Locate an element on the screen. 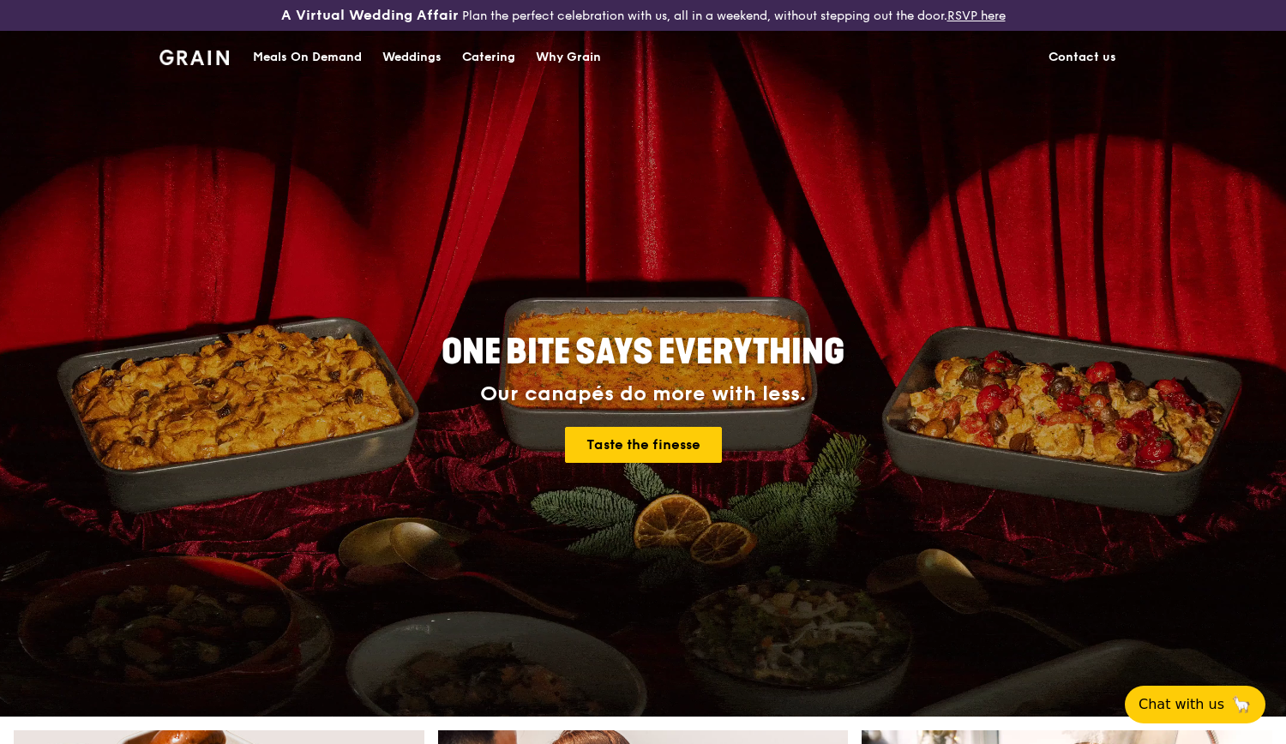 The width and height of the screenshot is (1286, 744). a: Why Grain is located at coordinates (568, 57).